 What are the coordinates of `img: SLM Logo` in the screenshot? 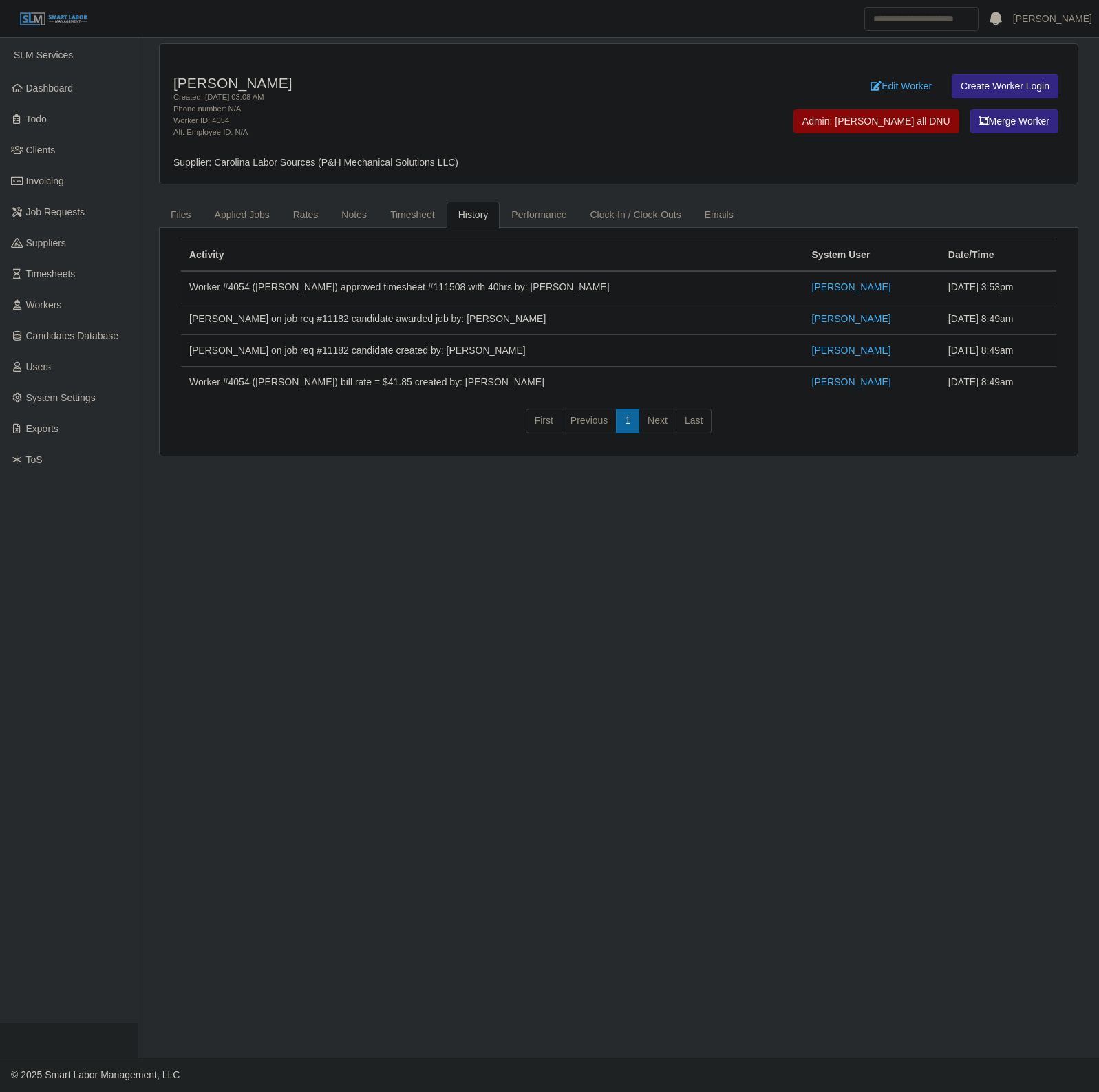 It's located at (53, 19).